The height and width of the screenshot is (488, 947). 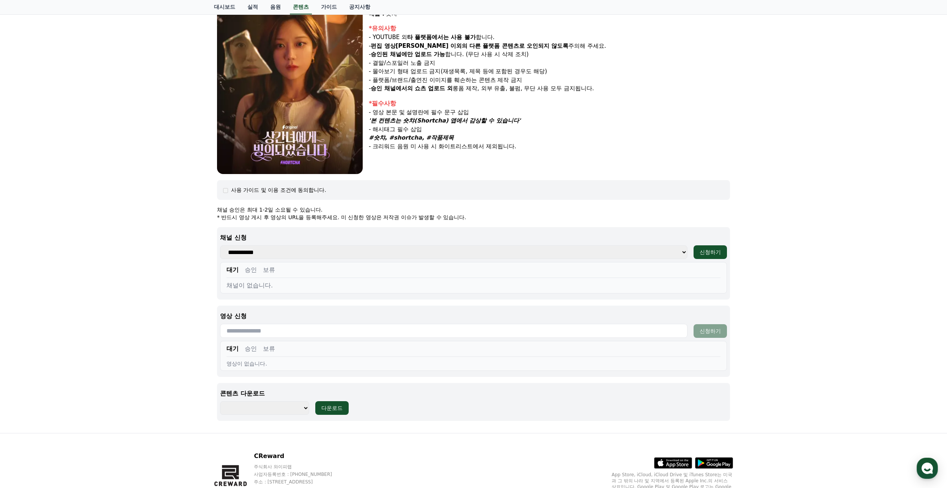 What do you see at coordinates (122, 250) in the screenshot?
I see `a: 설정` at bounding box center [122, 250].